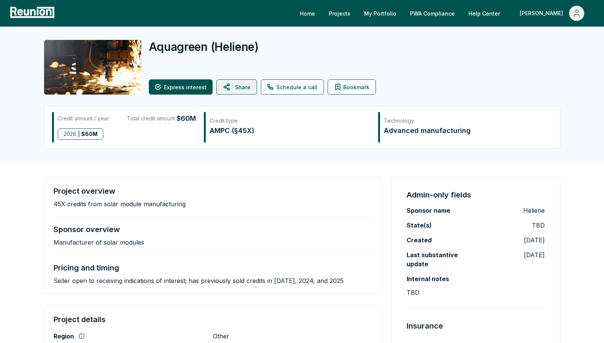  Describe the element at coordinates (204, 47) in the screenshot. I see `h2: Aquagreen` at that location.